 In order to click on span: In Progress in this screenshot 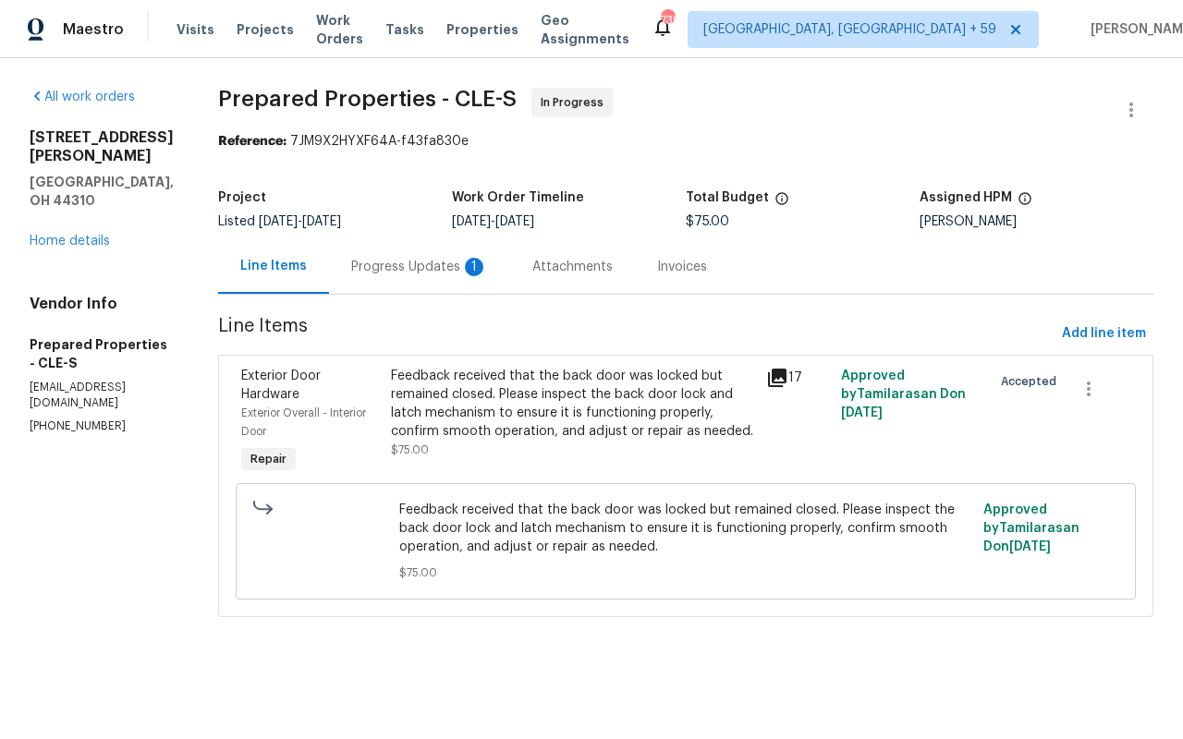, I will do `click(576, 103)`.